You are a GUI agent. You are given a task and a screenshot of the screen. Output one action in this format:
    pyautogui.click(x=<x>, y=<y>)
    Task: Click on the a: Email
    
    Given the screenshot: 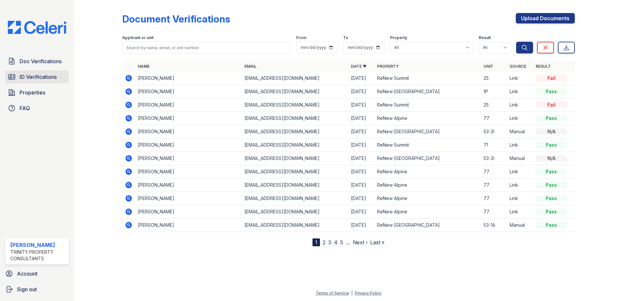 What is the action you would take?
    pyautogui.click(x=250, y=66)
    